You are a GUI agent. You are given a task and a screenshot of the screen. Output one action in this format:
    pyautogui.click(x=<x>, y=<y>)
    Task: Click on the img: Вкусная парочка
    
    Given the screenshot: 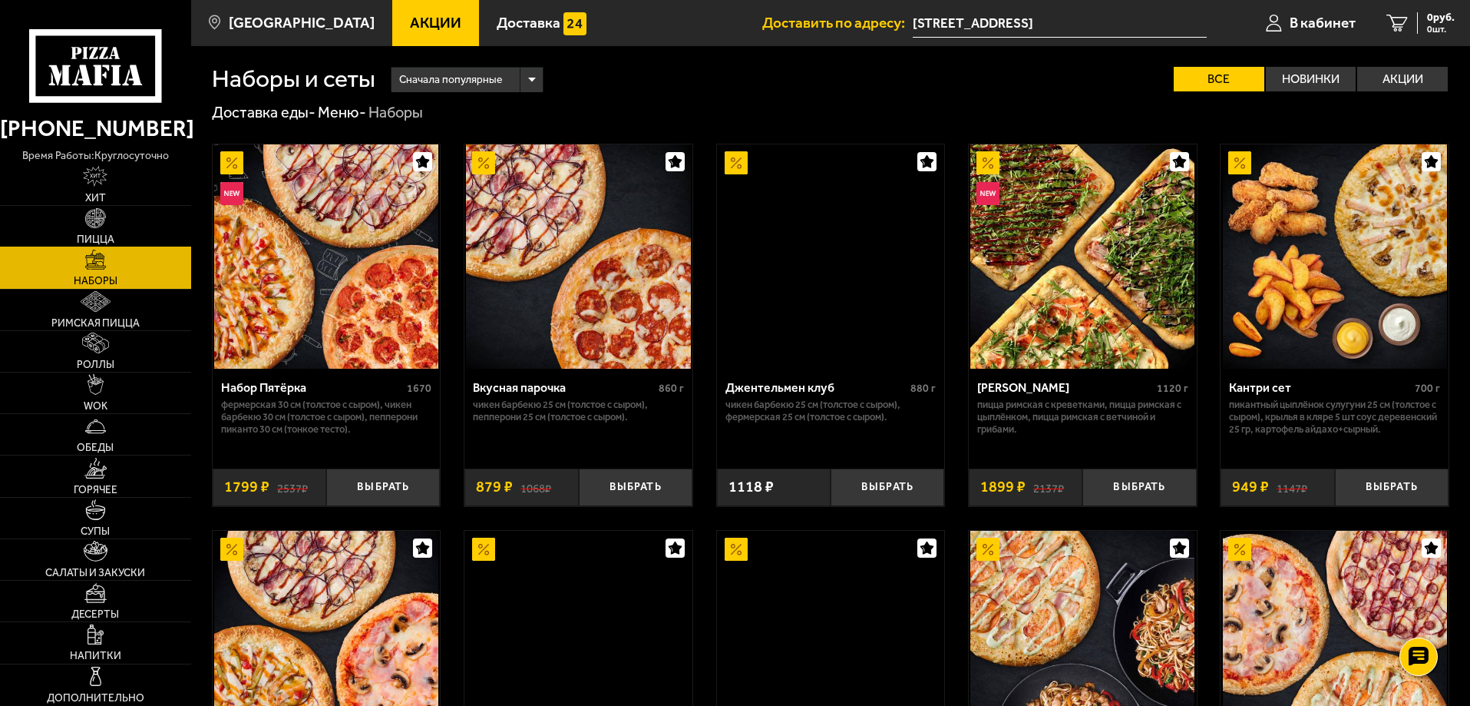 What is the action you would take?
    pyautogui.click(x=578, y=256)
    